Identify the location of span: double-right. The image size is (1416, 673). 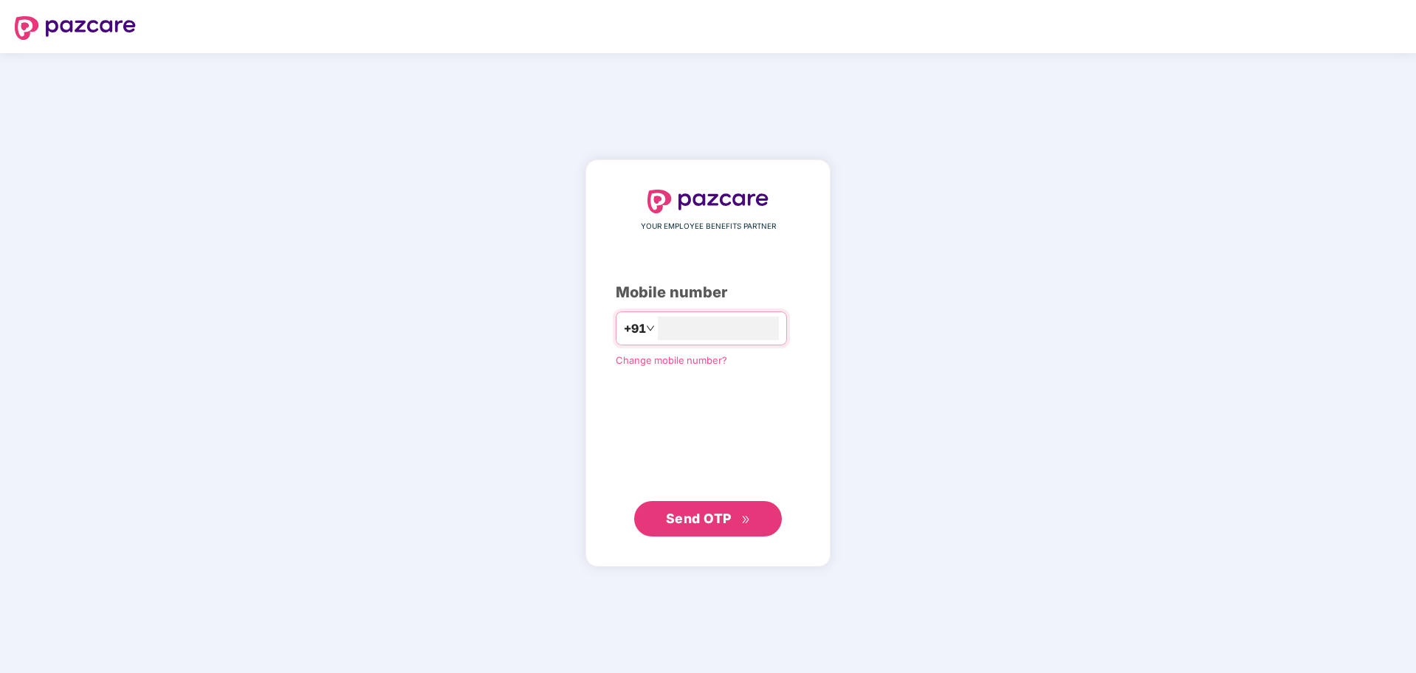
(746, 520).